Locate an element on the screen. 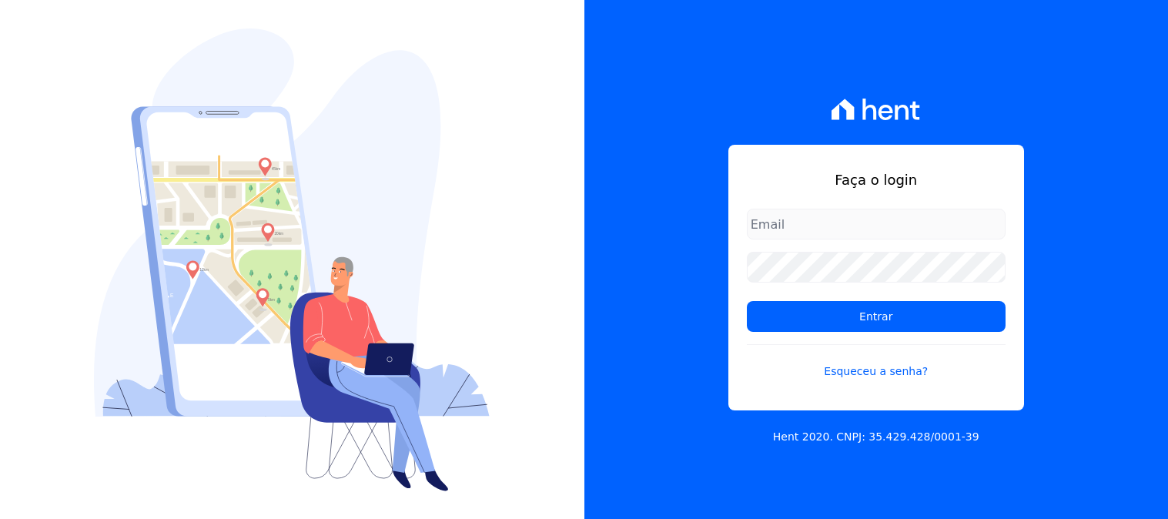 Image resolution: width=1168 pixels, height=519 pixels. a: Esqueceu a senha? is located at coordinates (877, 362).